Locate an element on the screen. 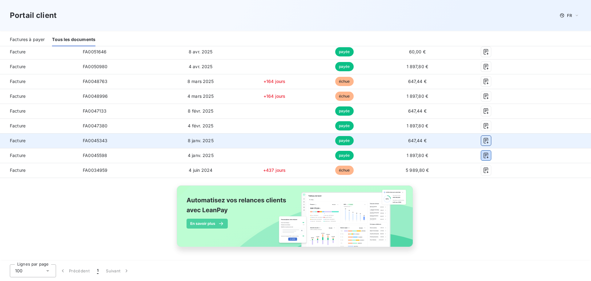 This screenshot has height=281, width=591. span: 60,00 € is located at coordinates (418, 51).